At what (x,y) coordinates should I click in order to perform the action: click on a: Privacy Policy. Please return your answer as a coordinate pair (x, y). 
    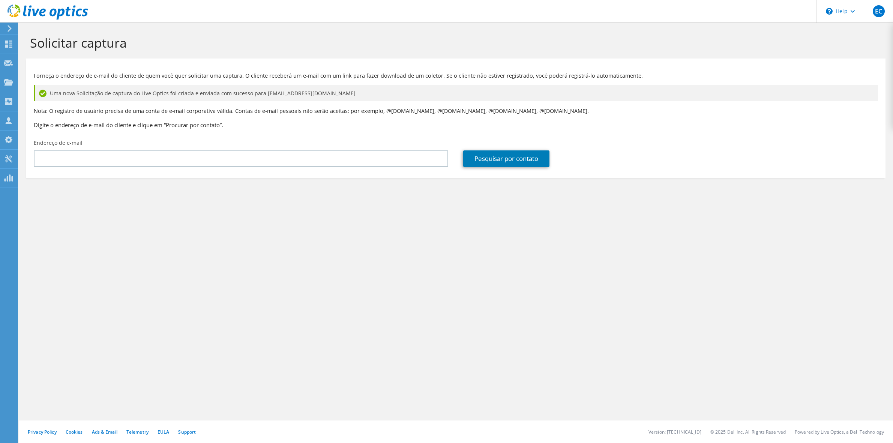
    Looking at the image, I should click on (42, 432).